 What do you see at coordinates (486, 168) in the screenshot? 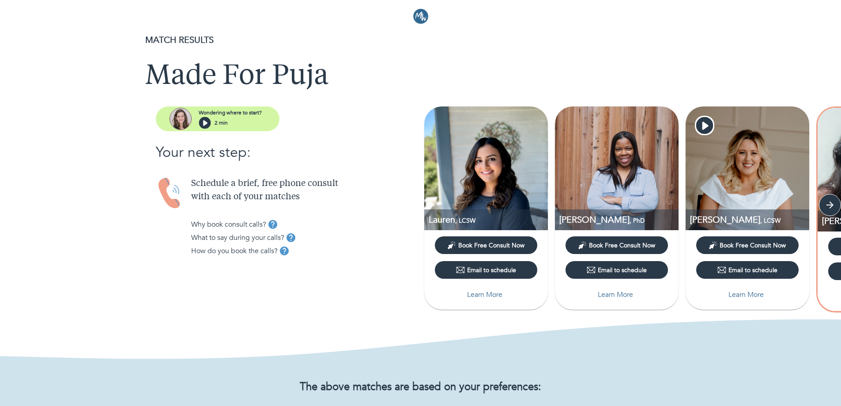
I see `img: Lauren Bradley profile` at bounding box center [486, 168].